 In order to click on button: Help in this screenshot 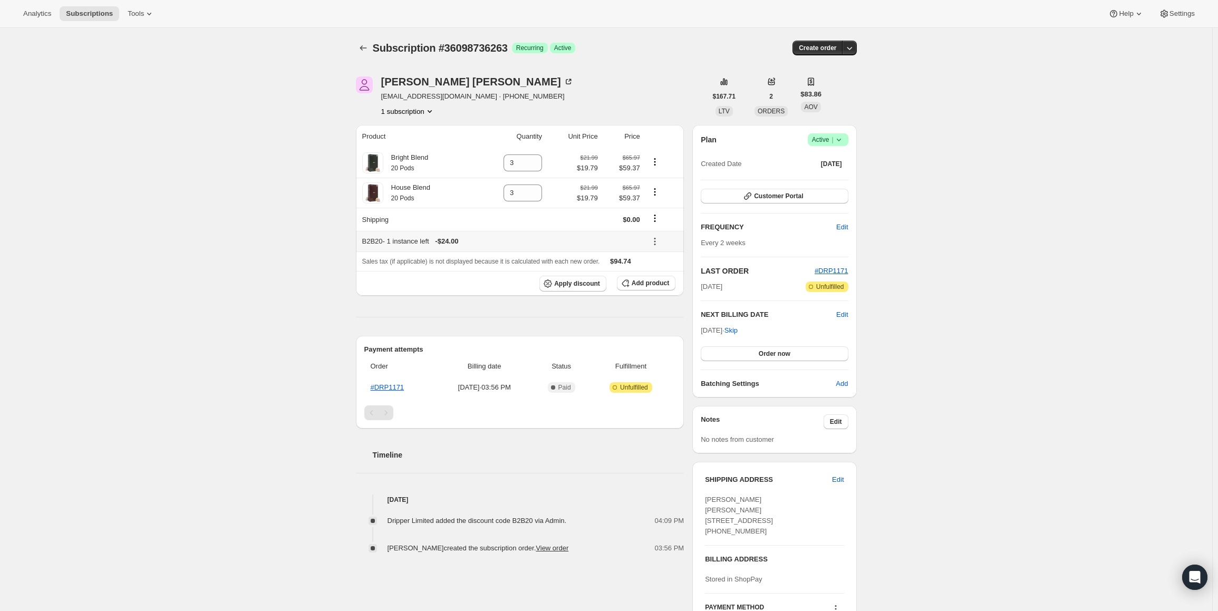, I will do `click(1126, 14)`.